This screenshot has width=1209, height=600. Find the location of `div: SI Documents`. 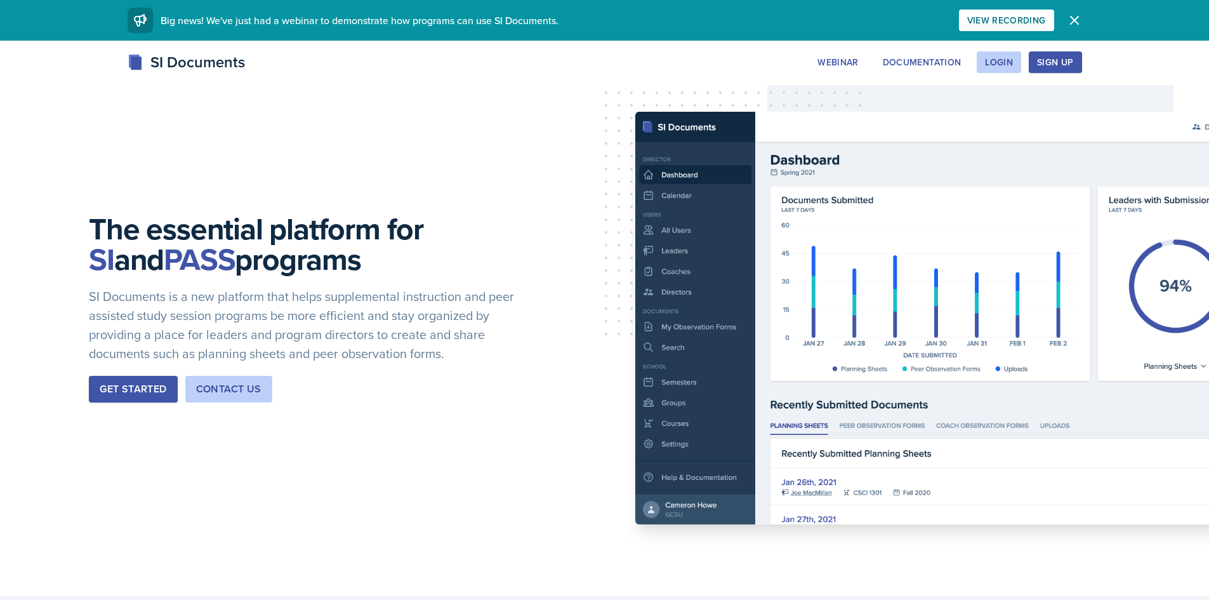

div: SI Documents is located at coordinates (186, 62).